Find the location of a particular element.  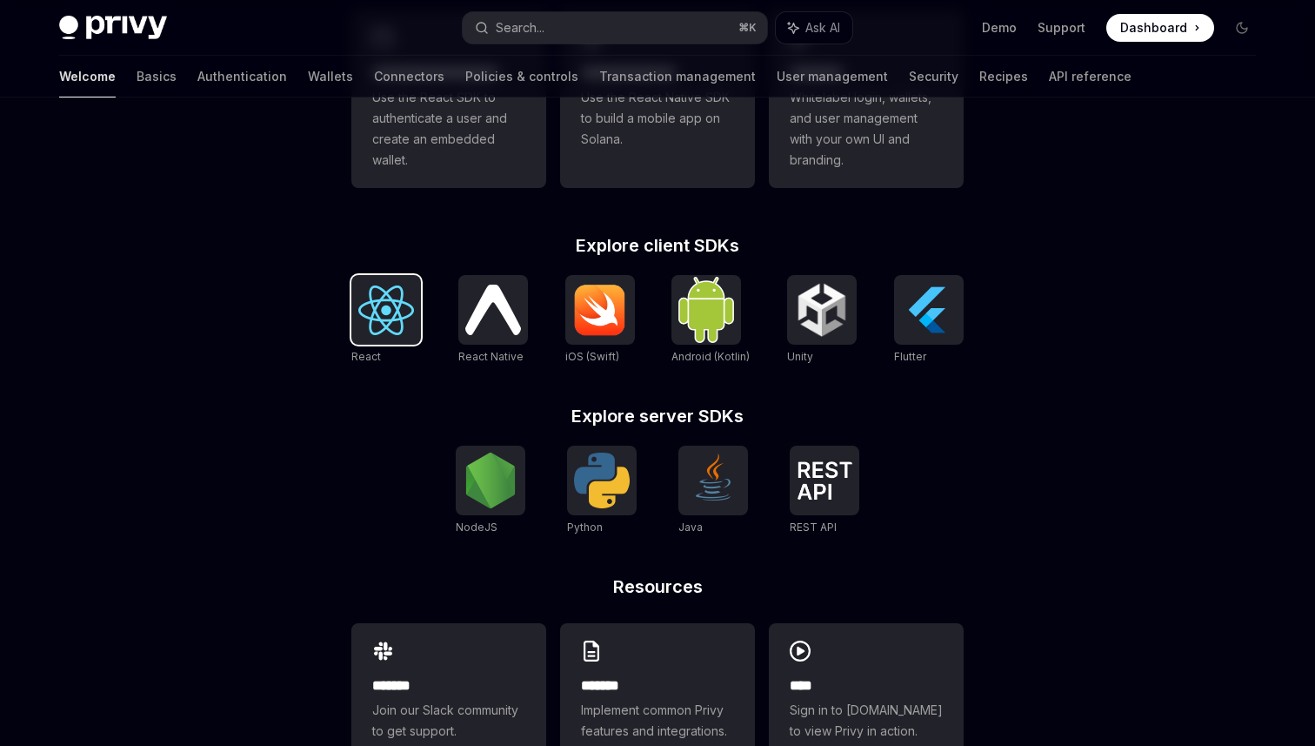

span: Ask AI is located at coordinates (823, 28).